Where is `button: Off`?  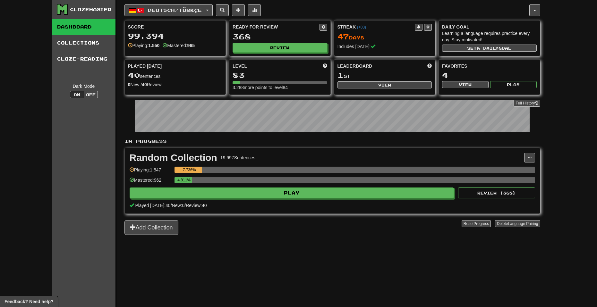
button: Off is located at coordinates (91, 95).